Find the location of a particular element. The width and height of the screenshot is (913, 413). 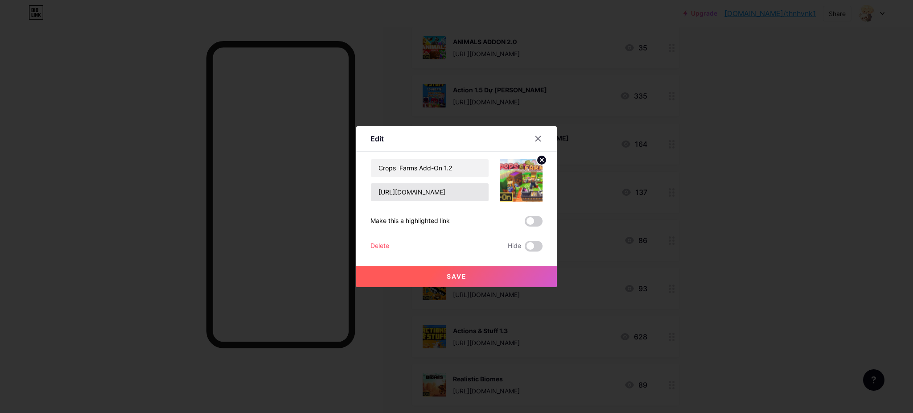

button: Save is located at coordinates (457, 277).